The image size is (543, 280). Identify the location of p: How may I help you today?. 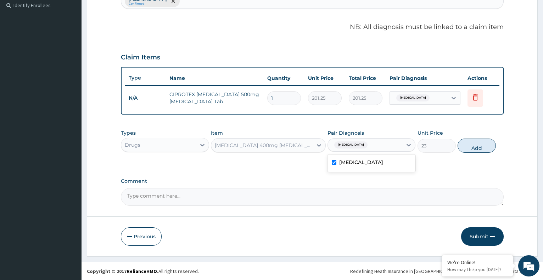
(477, 270).